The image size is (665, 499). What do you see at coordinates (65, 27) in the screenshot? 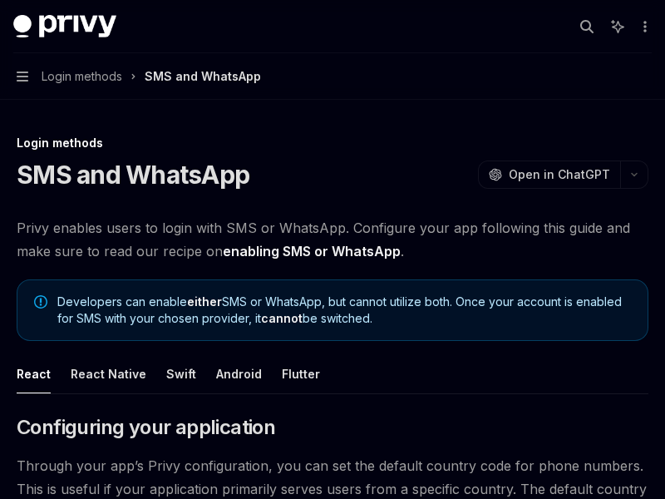
I see `img: dark logo` at bounding box center [65, 27].